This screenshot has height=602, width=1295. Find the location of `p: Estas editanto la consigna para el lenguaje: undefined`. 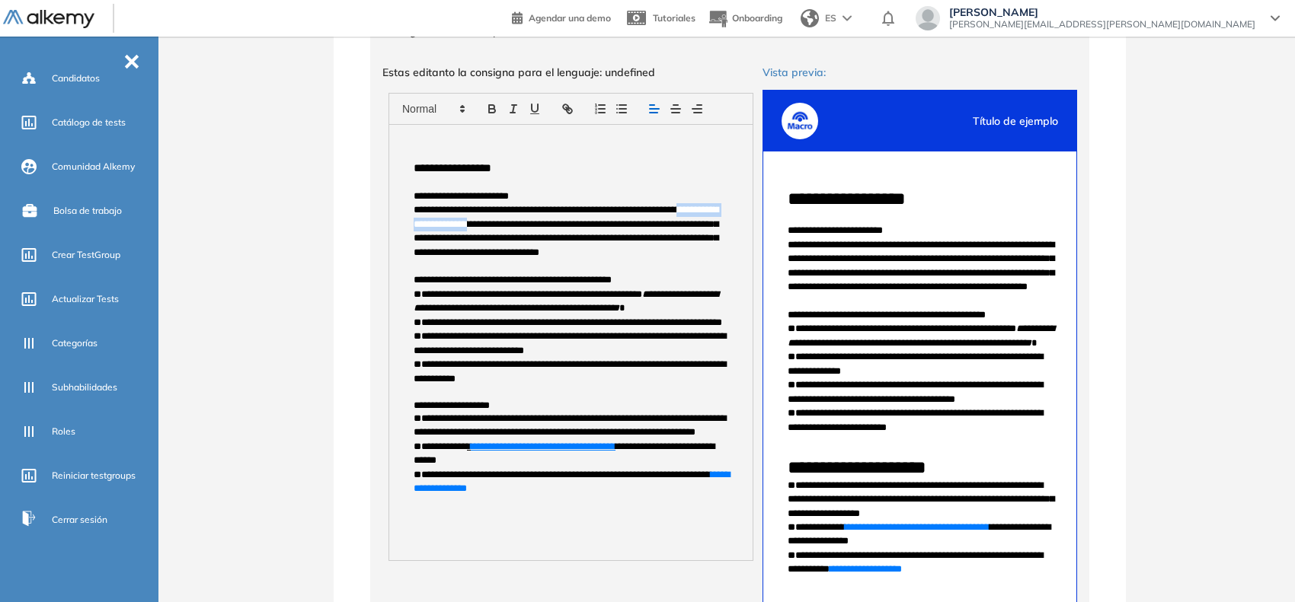

p: Estas editanto la consigna para el lenguaje: undefined is located at coordinates (570, 72).